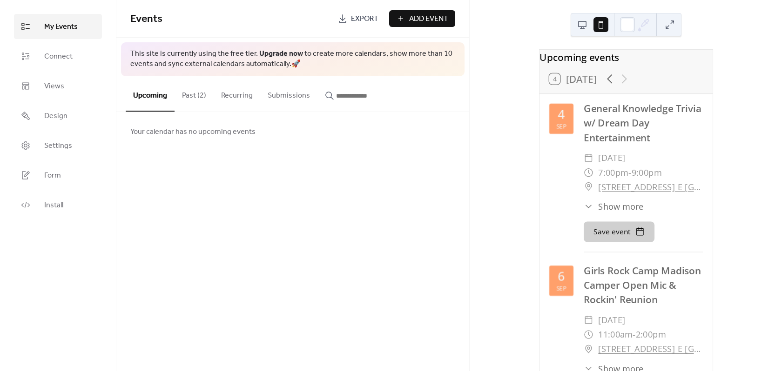 This screenshot has height=371, width=782. Describe the element at coordinates (53, 176) in the screenshot. I see `span: Form` at that location.